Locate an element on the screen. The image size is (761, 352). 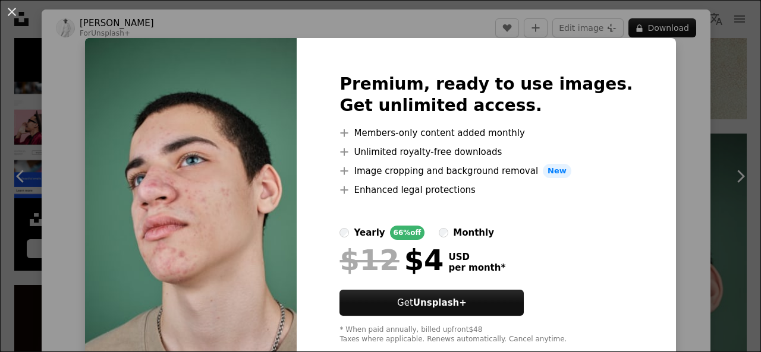
button: GetUnsplash+ is located at coordinates (432, 303).